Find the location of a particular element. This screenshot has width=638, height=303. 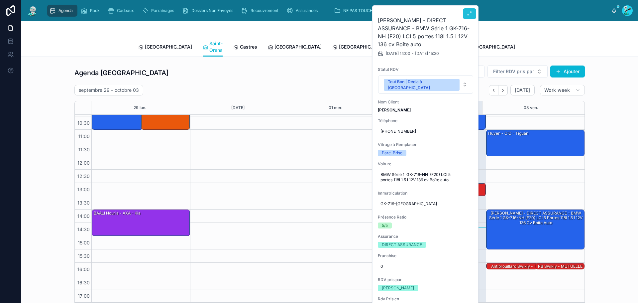

span: 0 is located at coordinates (426, 266).